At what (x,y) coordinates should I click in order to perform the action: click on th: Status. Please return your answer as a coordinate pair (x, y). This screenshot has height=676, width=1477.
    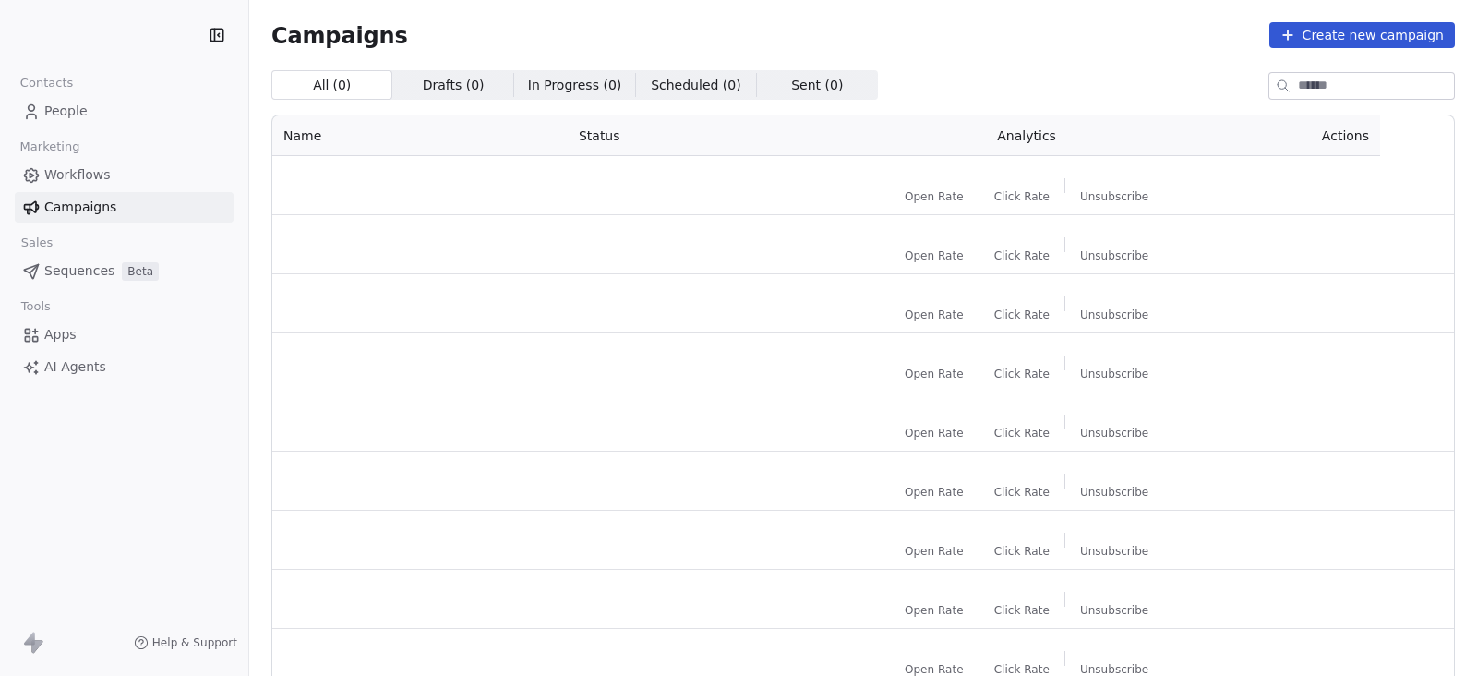
    Looking at the image, I should click on (702, 136).